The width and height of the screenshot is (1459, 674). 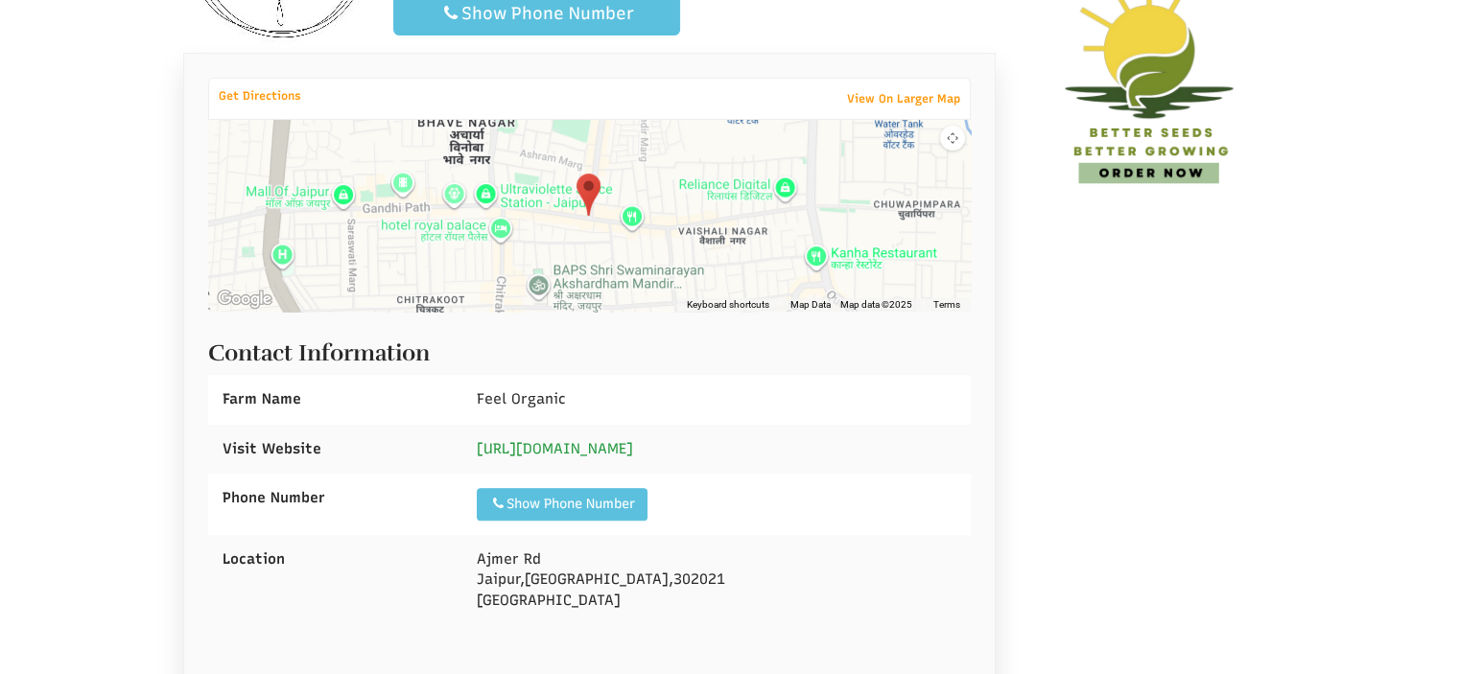 What do you see at coordinates (521, 399) in the screenshot?
I see `span: Feel Organic` at bounding box center [521, 399].